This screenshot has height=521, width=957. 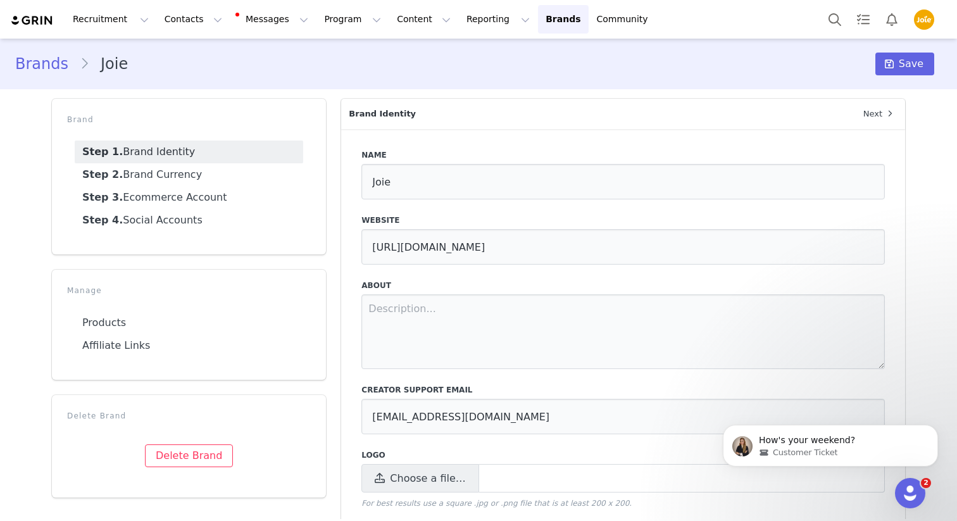 What do you see at coordinates (189, 120) in the screenshot?
I see `p: Brand` at bounding box center [189, 120].